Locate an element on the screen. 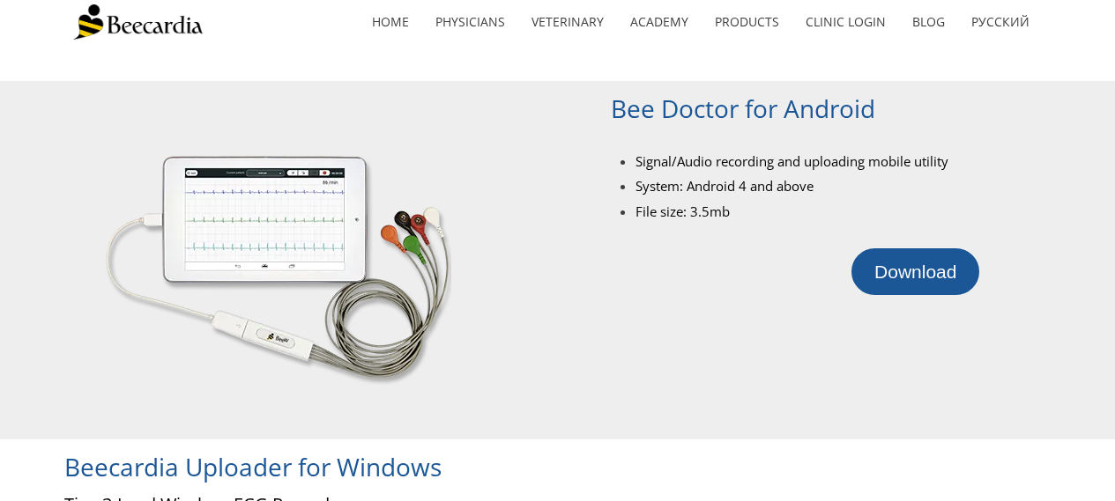 This screenshot has width=1115, height=501. a: Русский is located at coordinates (1000, 22).